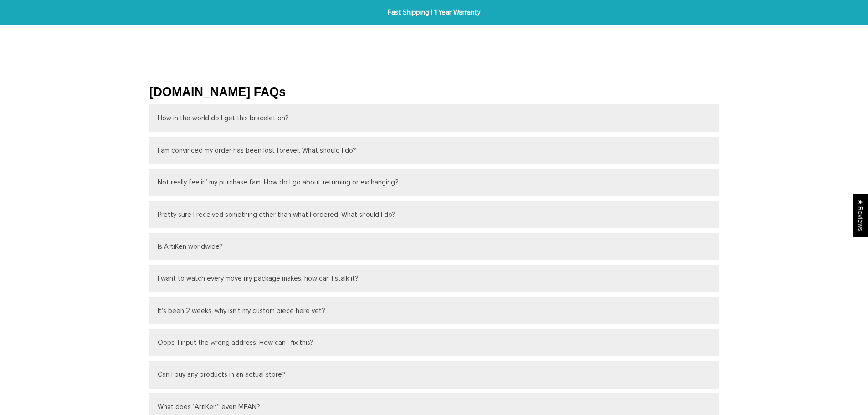 This screenshot has width=868, height=415. What do you see at coordinates (434, 247) in the screenshot?
I see `button: Is ArtiKen worldwide?` at bounding box center [434, 247].